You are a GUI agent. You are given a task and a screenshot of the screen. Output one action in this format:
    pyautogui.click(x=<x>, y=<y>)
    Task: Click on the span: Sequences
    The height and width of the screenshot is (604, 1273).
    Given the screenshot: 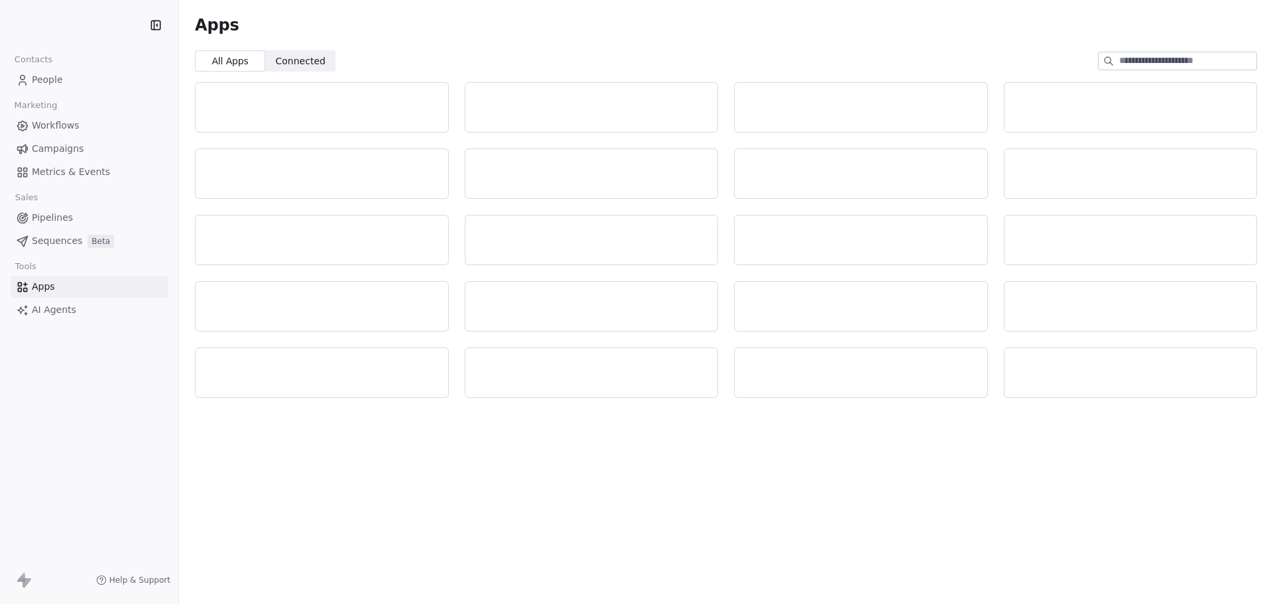 What is the action you would take?
    pyautogui.click(x=57, y=241)
    